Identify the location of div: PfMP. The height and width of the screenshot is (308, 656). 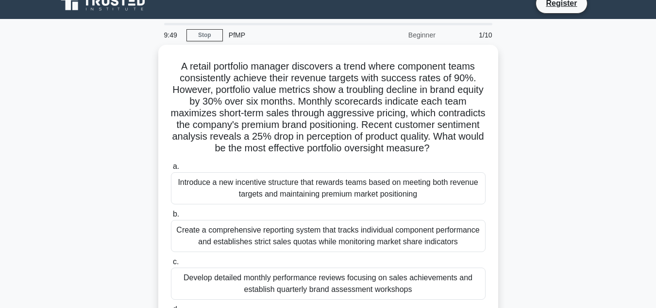
(290, 35).